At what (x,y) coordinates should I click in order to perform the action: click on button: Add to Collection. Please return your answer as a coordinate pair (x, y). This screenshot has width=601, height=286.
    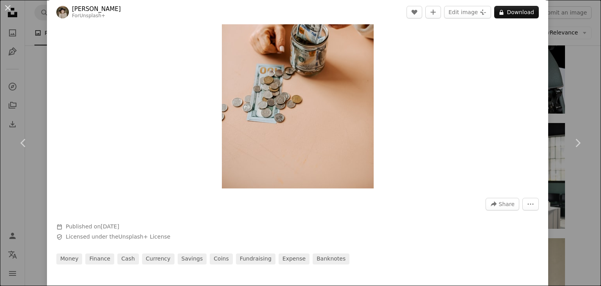
    Looking at the image, I should click on (433, 12).